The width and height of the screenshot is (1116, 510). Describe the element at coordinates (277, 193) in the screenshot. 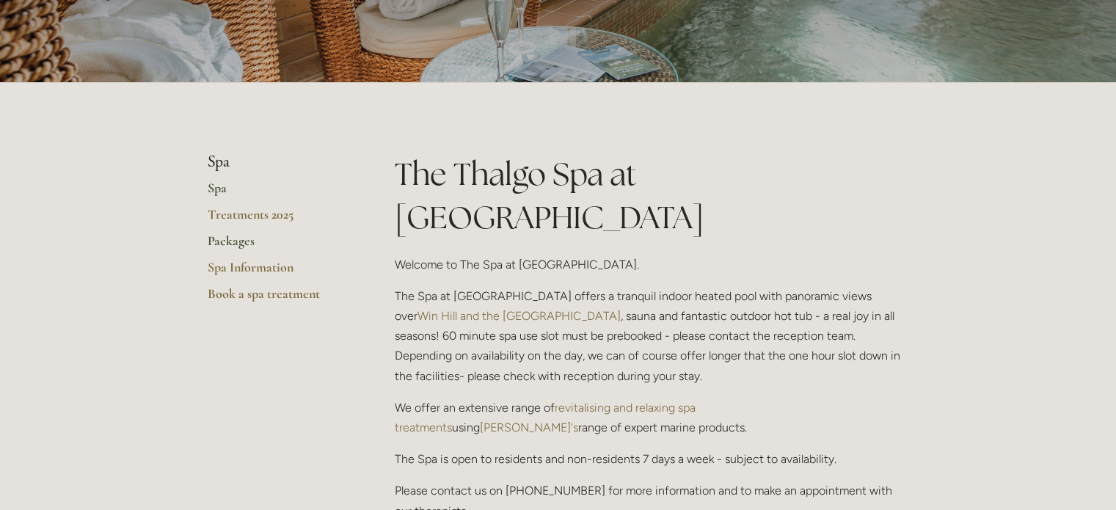

I see `a: Spa` at that location.